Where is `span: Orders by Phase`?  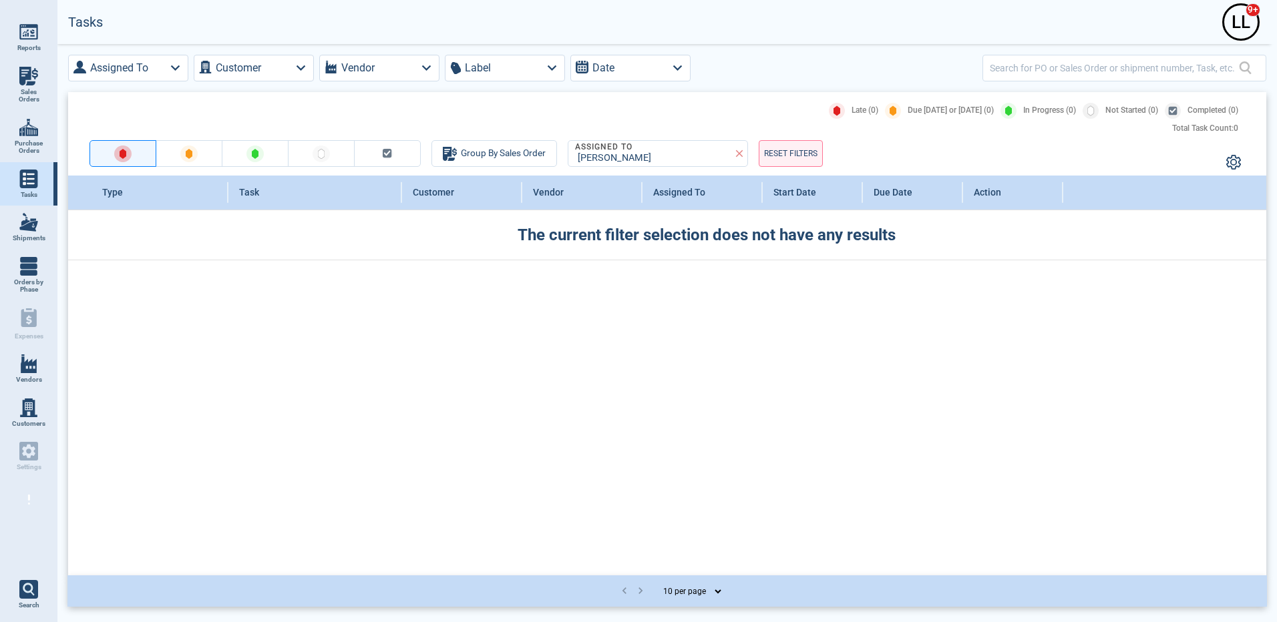 span: Orders by Phase is located at coordinates (29, 286).